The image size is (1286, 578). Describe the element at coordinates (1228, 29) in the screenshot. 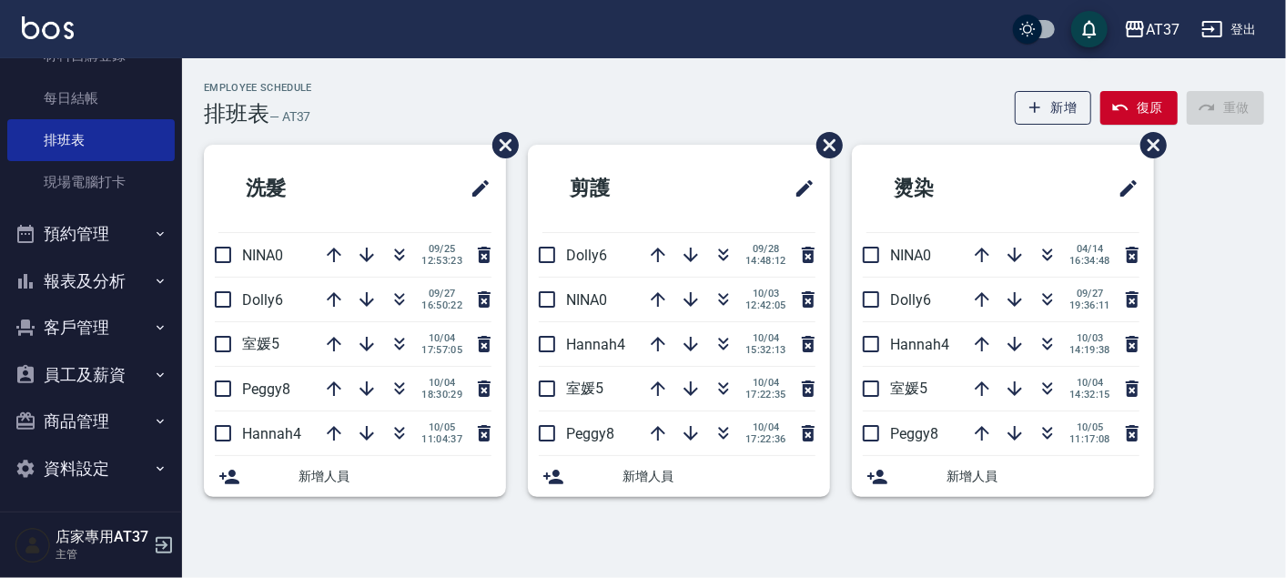

I see `button: 登出` at that location.